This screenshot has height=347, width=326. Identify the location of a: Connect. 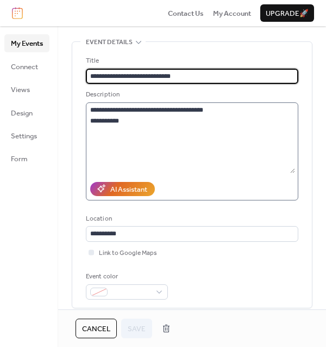
(27, 66).